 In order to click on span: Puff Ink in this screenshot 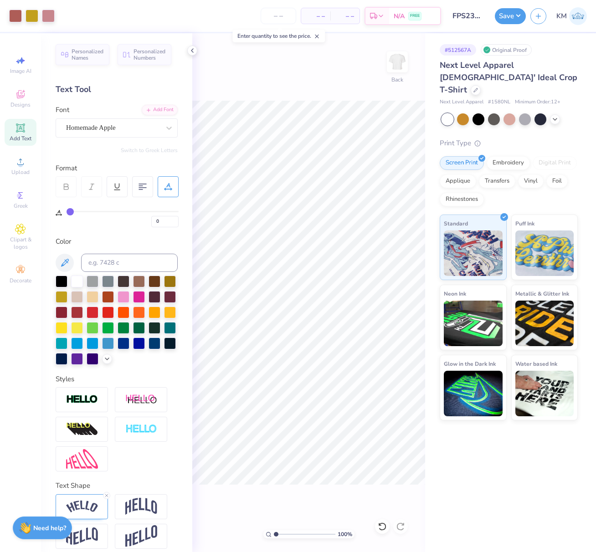, I will do `click(525, 223)`.